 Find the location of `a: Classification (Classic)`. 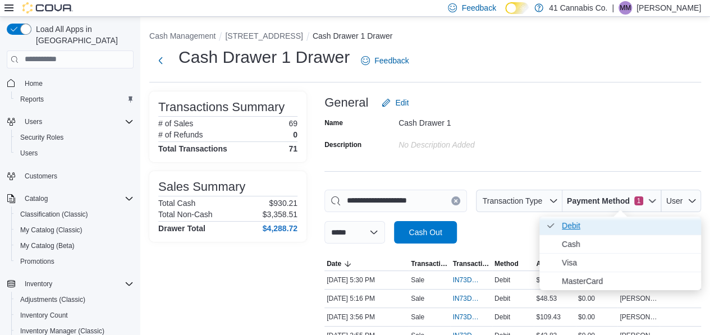

a: Classification (Classic) is located at coordinates (54, 214).